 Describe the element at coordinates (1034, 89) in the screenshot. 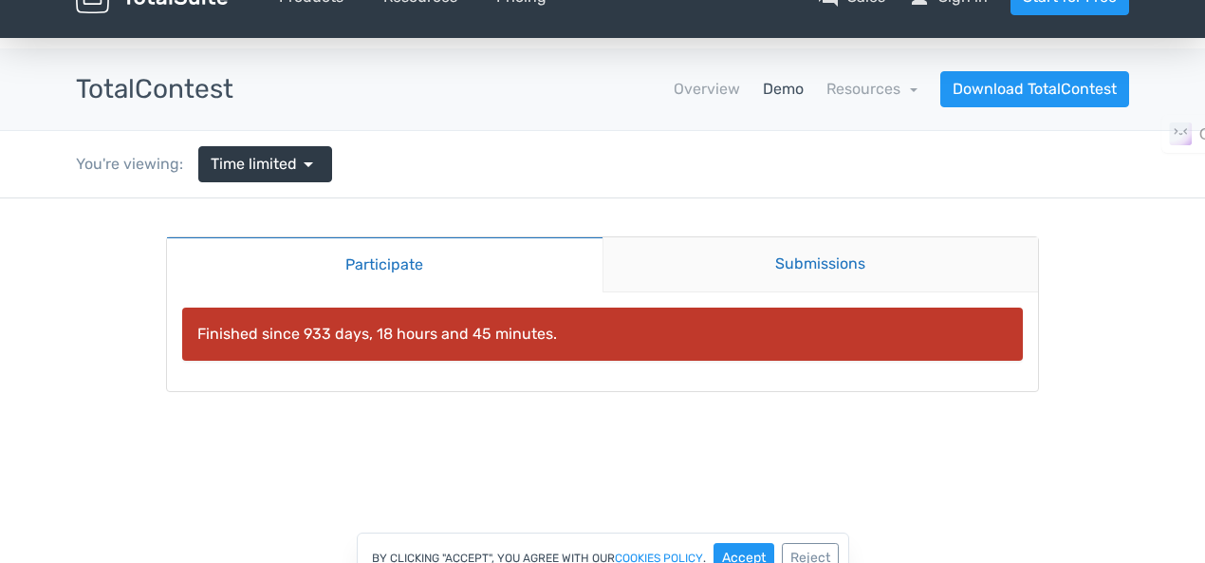

I see `a: Download TotalContest` at that location.